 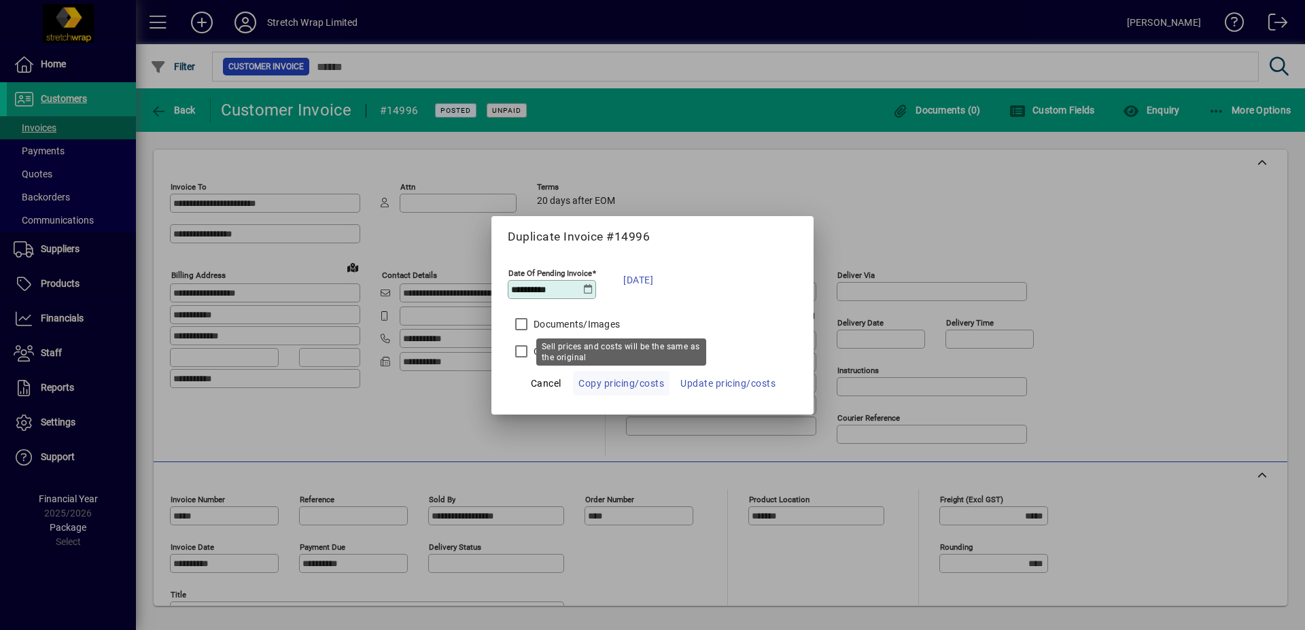 What do you see at coordinates (728, 383) in the screenshot?
I see `button: Update pricing/costs` at bounding box center [728, 383].